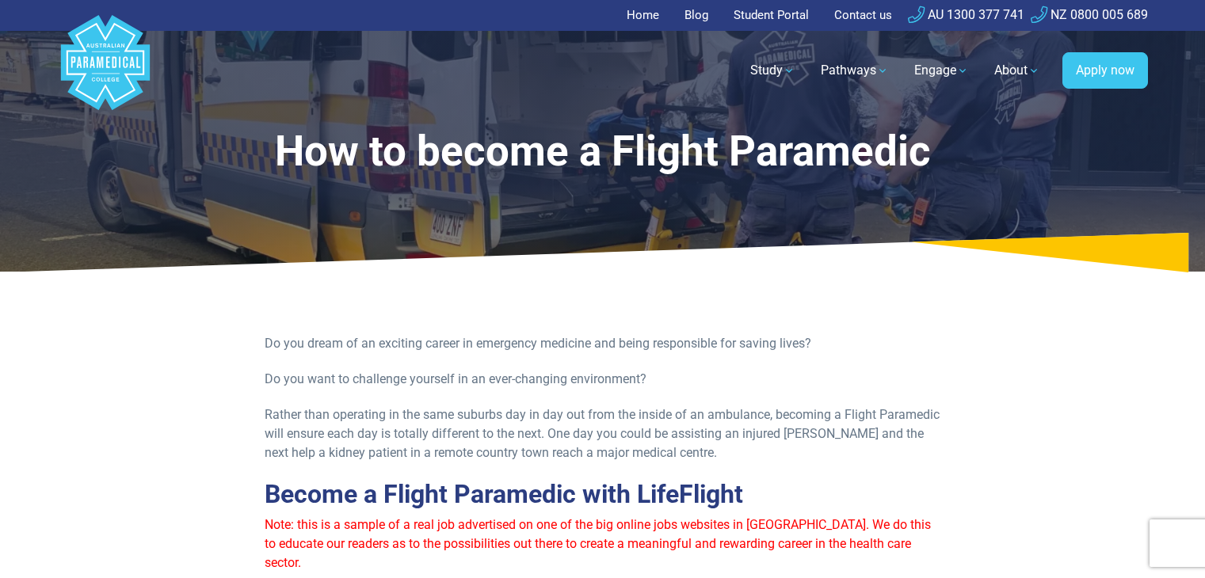 The image size is (1205, 578). What do you see at coordinates (602, 434) in the screenshot?
I see `p: Rather than operating in the same suburbs day in day out from the inside of an ambulance, becomin...` at bounding box center [602, 434].